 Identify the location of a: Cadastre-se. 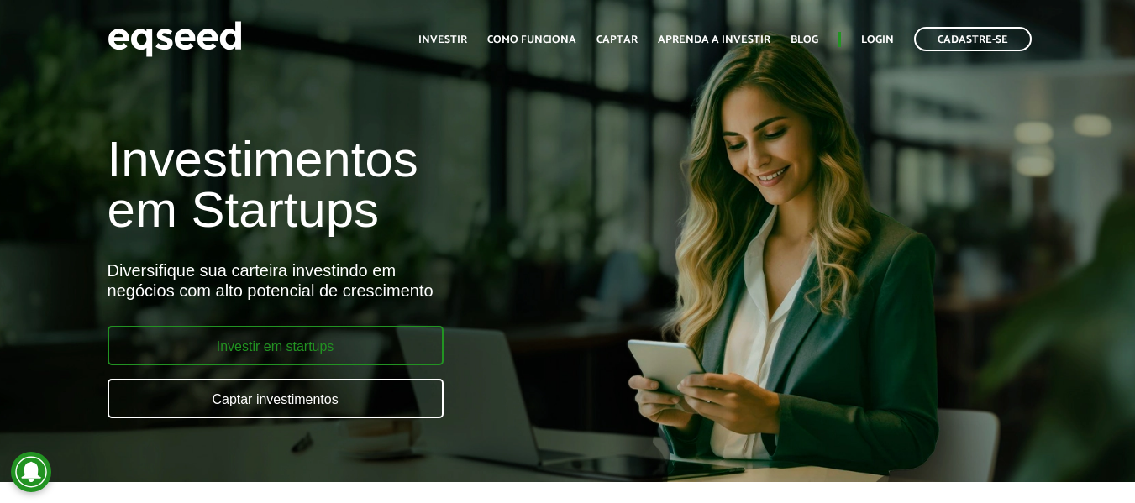
(972, 39).